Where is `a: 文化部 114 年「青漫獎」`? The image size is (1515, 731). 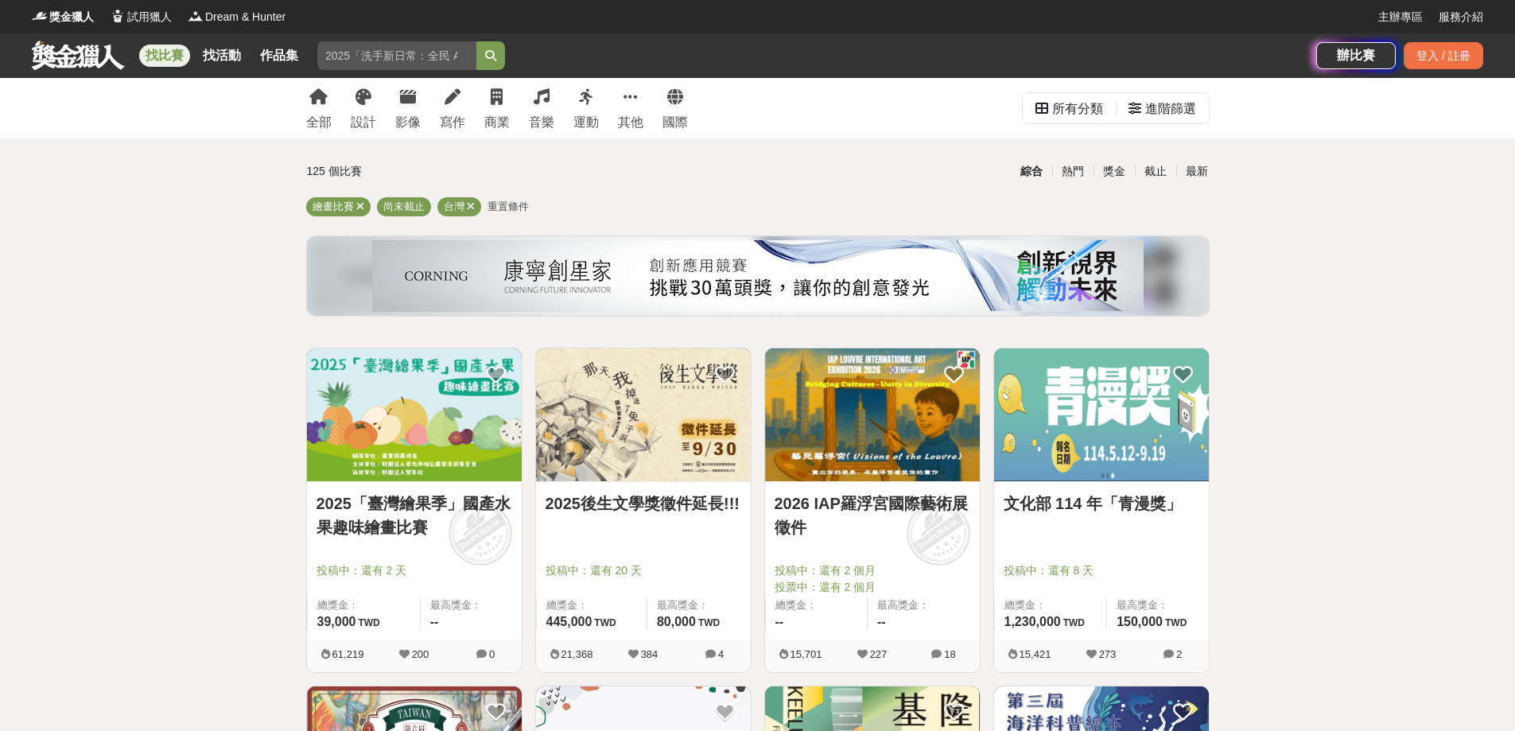
a: 文化部 114 年「青漫獎」 is located at coordinates (1102, 503).